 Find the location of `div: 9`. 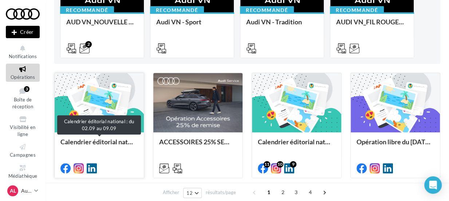

div: 9 is located at coordinates (293, 164).